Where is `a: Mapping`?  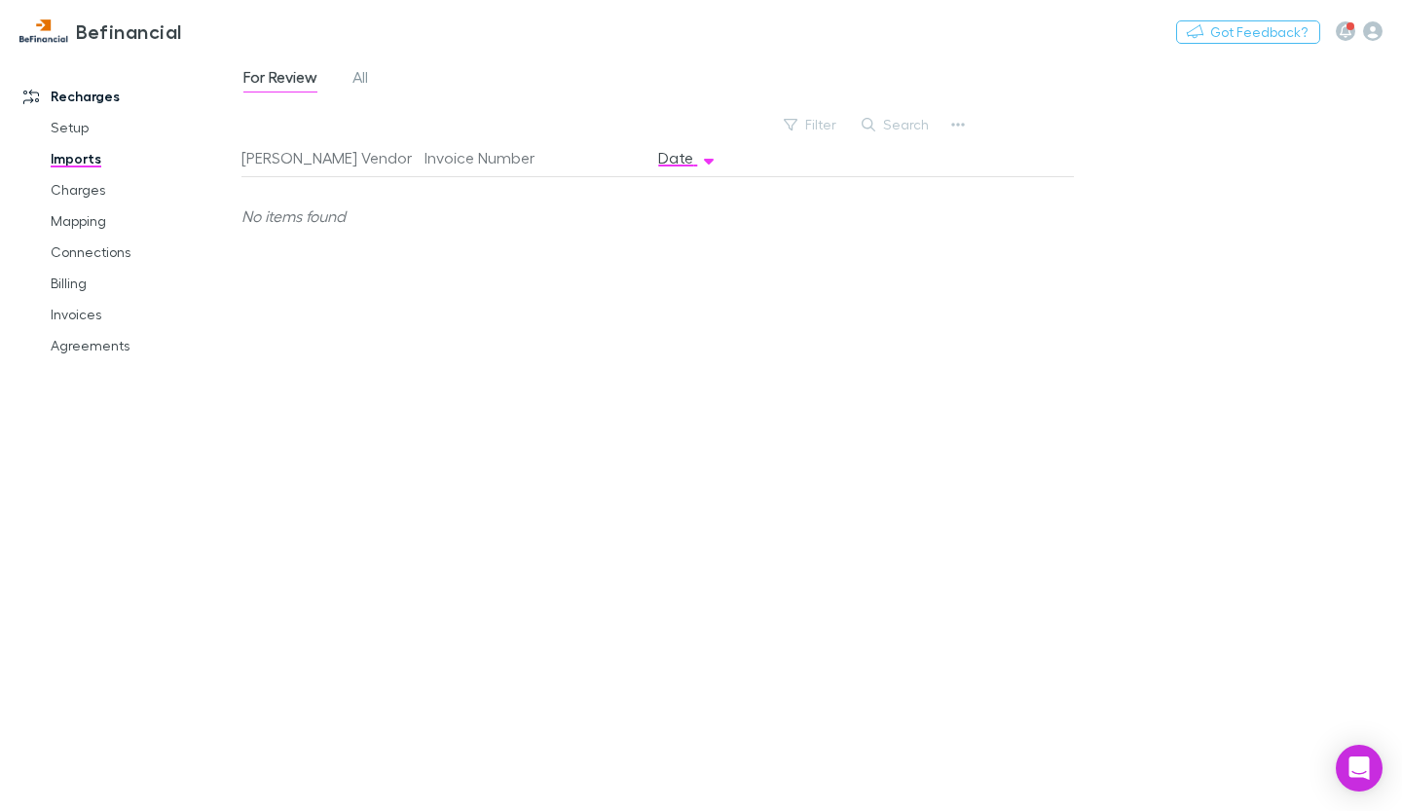
a: Mapping is located at coordinates (141, 221).